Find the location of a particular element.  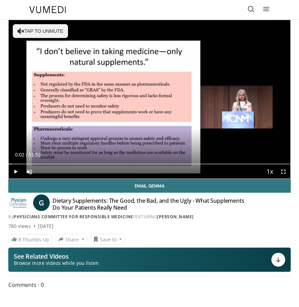

a: G is located at coordinates (41, 203).